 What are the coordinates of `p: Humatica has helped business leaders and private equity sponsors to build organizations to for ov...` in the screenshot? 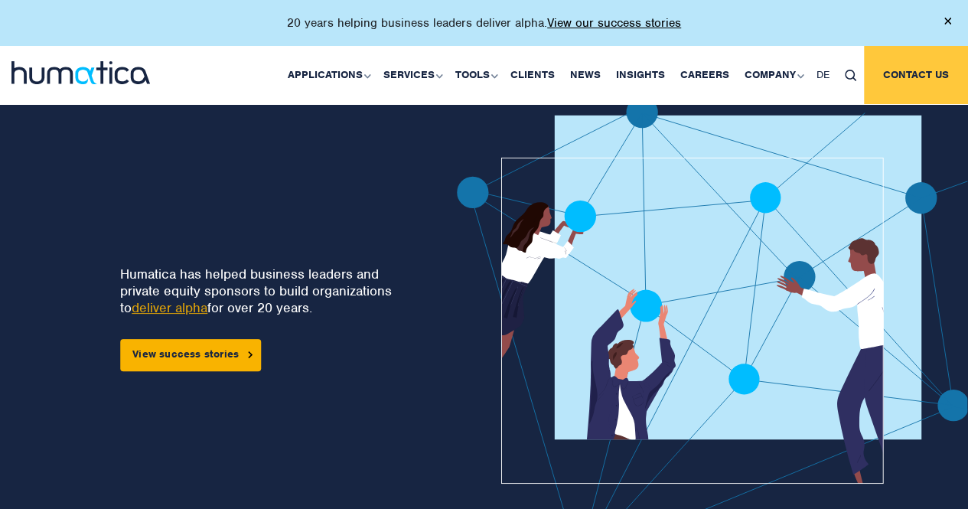 It's located at (261, 291).